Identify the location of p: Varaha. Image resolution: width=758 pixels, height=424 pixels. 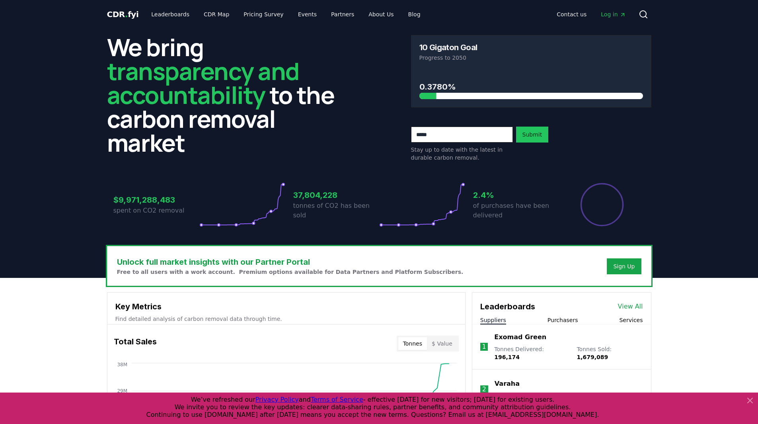
(507, 384).